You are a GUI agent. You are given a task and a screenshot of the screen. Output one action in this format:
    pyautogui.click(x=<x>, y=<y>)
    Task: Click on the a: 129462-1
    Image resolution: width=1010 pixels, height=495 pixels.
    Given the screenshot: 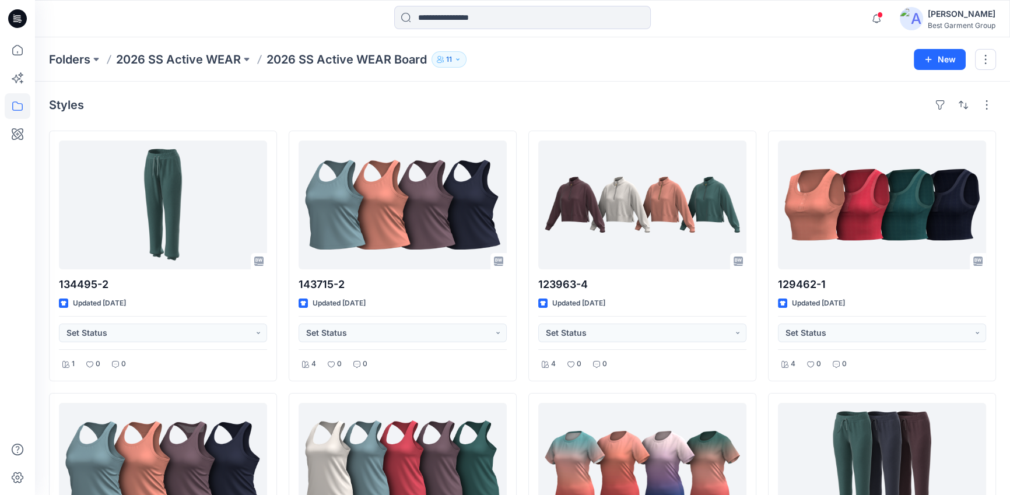 What is the action you would take?
    pyautogui.click(x=882, y=205)
    